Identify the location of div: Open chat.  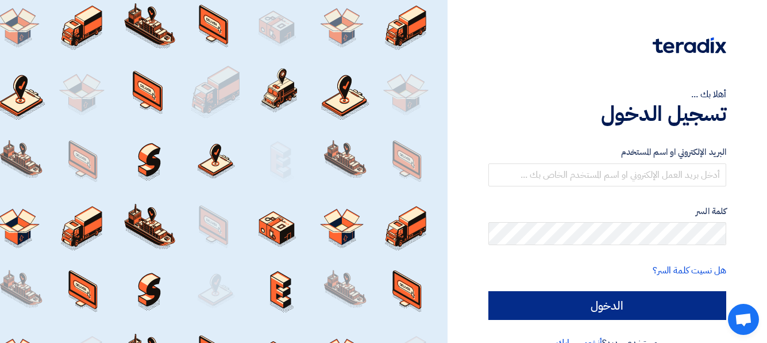
(744, 319).